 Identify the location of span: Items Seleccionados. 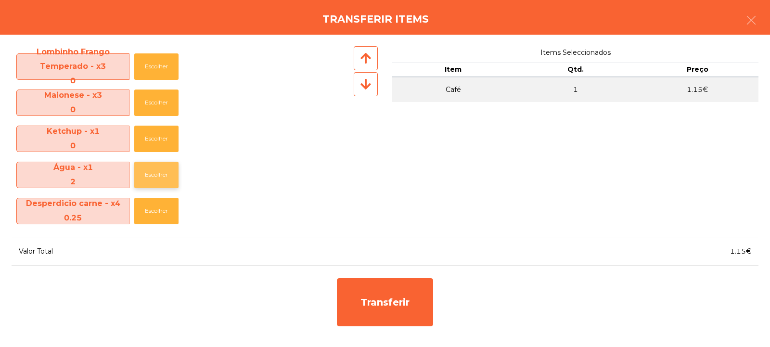
(575, 52).